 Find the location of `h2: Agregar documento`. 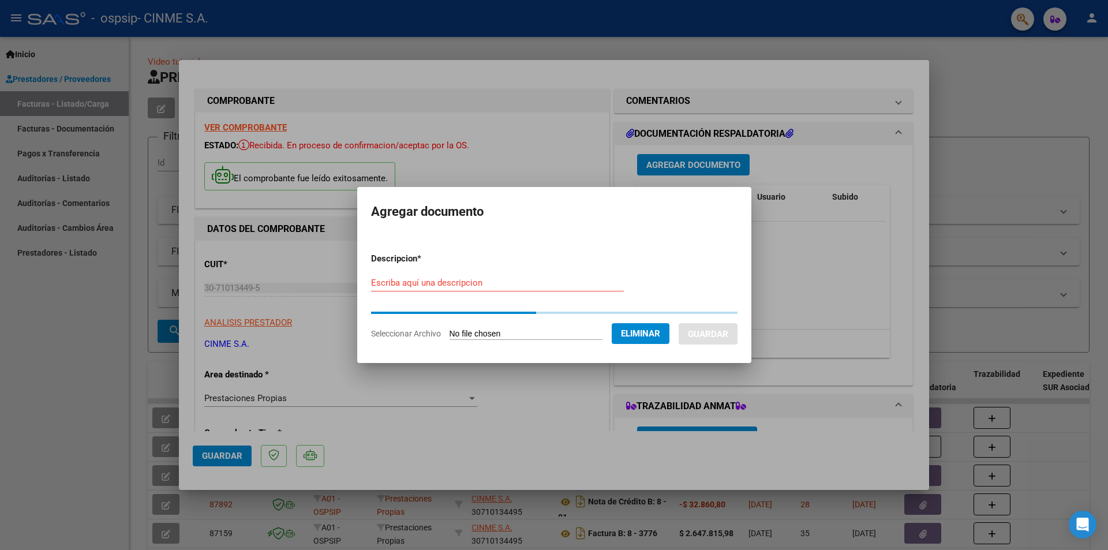

h2: Agregar documento is located at coordinates (554, 212).